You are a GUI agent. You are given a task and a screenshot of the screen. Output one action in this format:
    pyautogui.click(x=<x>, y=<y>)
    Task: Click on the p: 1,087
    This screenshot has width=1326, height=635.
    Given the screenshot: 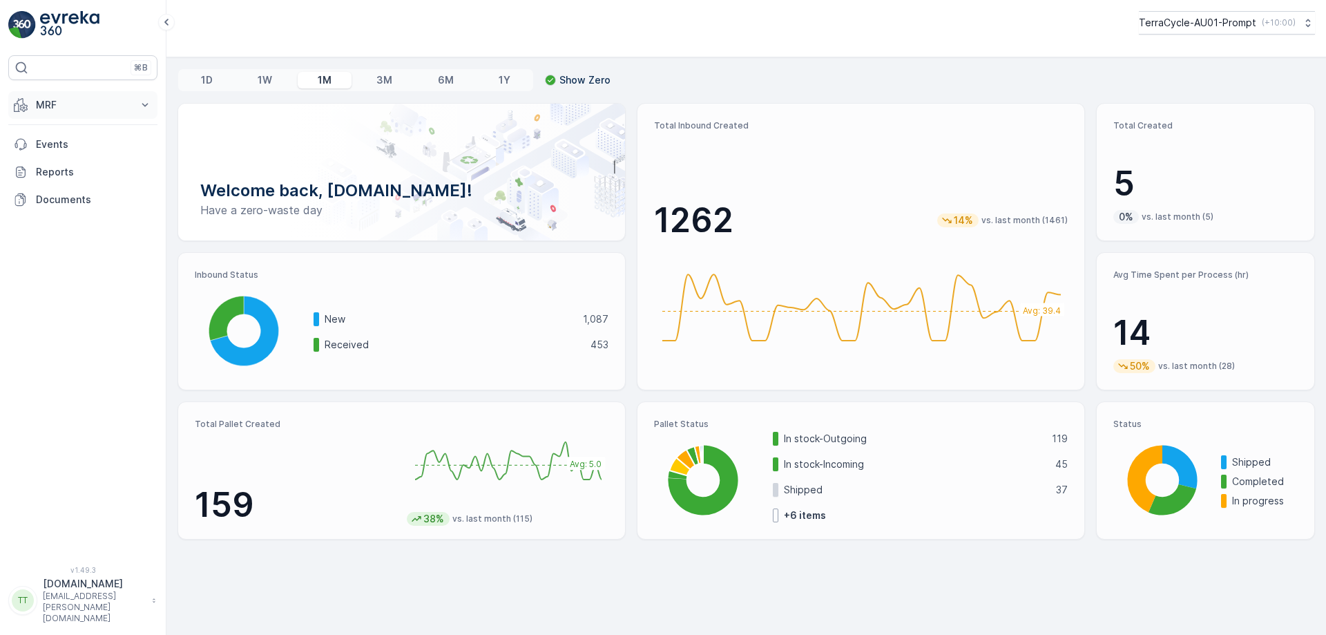 What is the action you would take?
    pyautogui.click(x=596, y=319)
    